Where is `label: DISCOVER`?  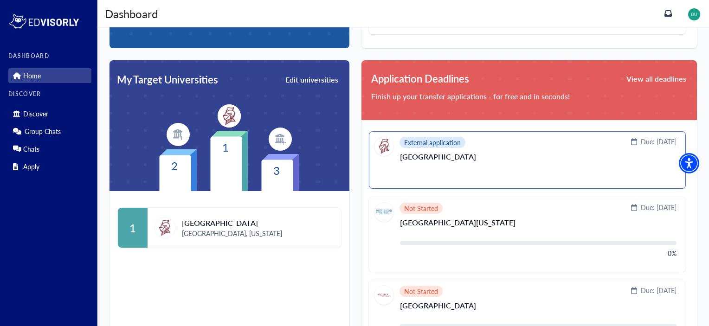 label: DISCOVER is located at coordinates (50, 94).